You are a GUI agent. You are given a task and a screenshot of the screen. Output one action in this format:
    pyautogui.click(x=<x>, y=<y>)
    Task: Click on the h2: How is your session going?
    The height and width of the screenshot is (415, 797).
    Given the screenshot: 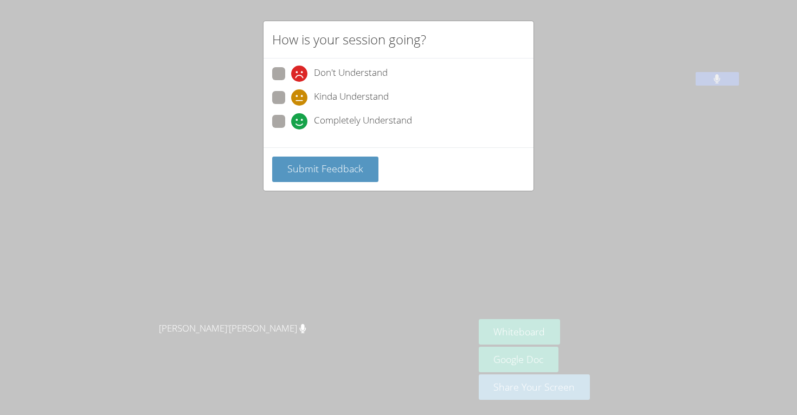 What is the action you would take?
    pyautogui.click(x=349, y=40)
    